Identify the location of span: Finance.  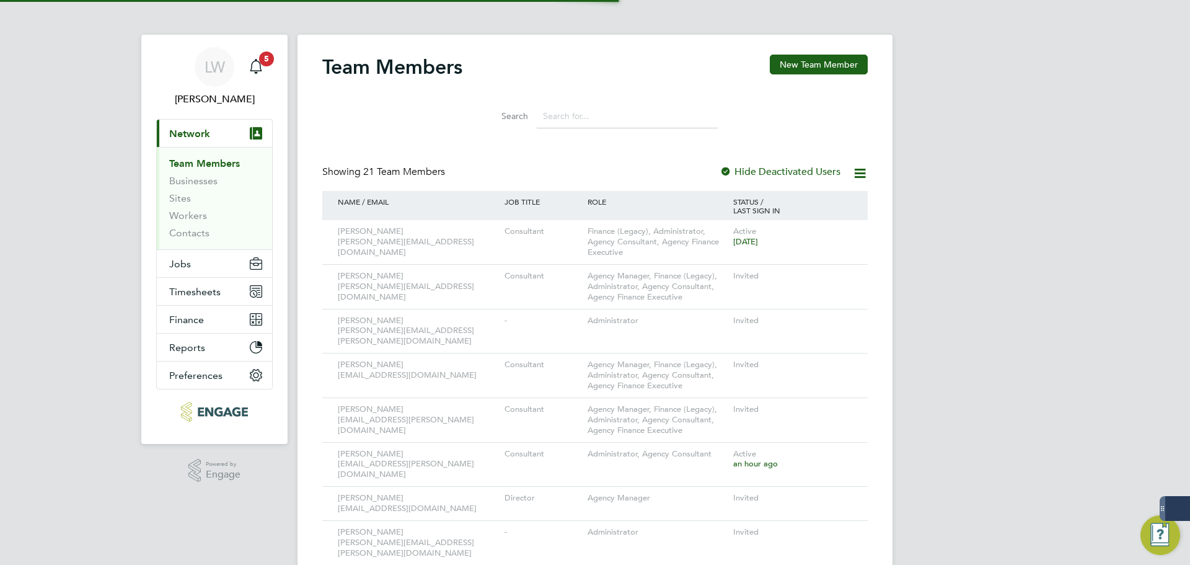
(187, 319).